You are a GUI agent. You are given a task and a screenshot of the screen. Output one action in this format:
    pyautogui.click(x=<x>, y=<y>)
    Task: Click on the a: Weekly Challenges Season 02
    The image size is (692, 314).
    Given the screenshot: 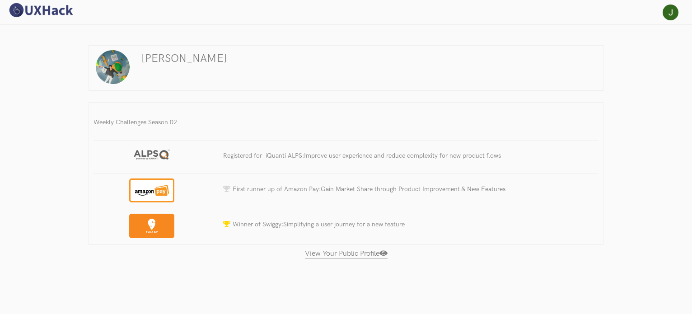 What is the action you would take?
    pyautogui.click(x=346, y=123)
    